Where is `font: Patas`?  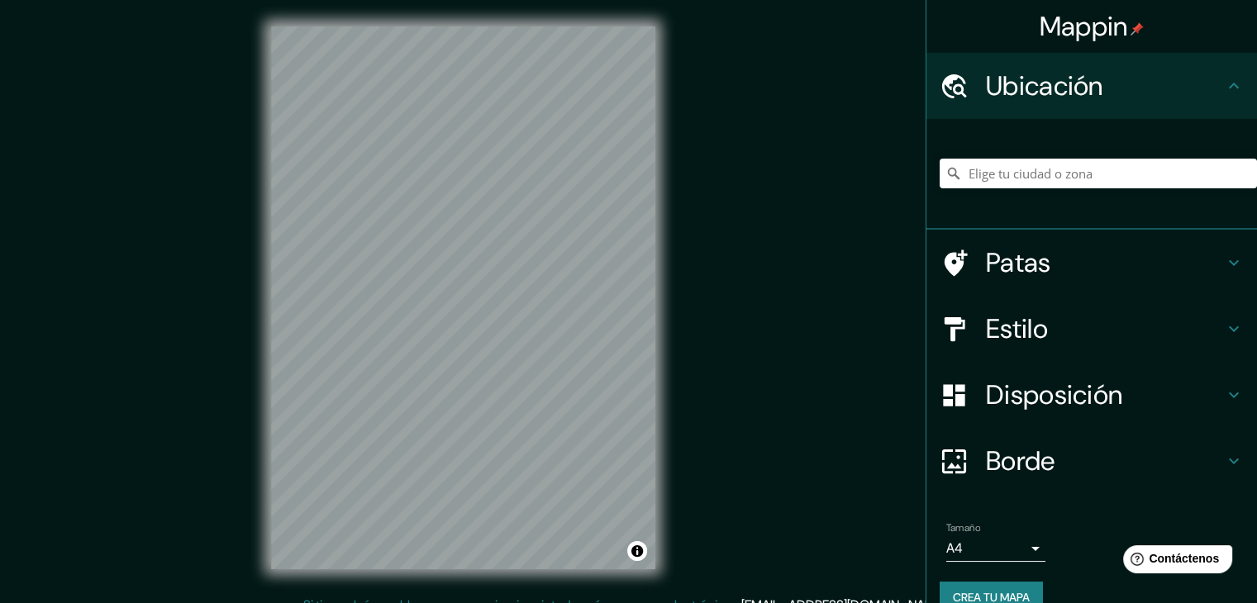
font: Patas is located at coordinates (1018, 263).